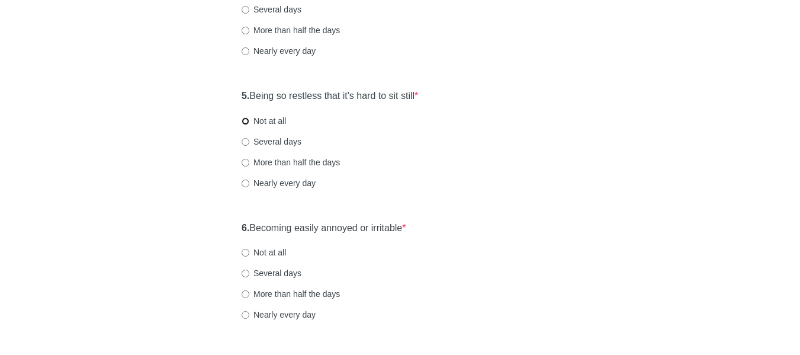 The width and height of the screenshot is (800, 355). What do you see at coordinates (330, 96) in the screenshot?
I see `label: Being so restless that it's hard to sit still` at bounding box center [330, 96].